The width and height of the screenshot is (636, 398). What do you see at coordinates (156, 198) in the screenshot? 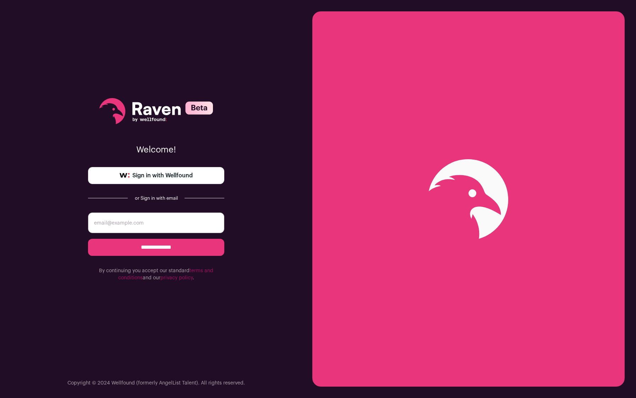
I see `div: or Sign in with email` at bounding box center [156, 198].